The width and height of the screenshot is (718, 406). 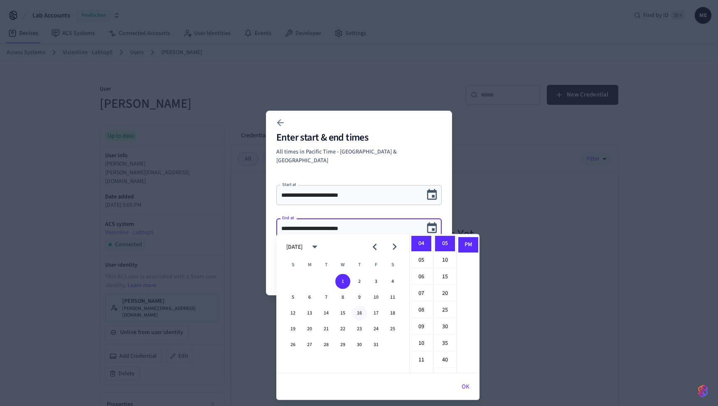 What do you see at coordinates (445, 243) in the screenshot?
I see `li: 5 minutes` at bounding box center [445, 243].